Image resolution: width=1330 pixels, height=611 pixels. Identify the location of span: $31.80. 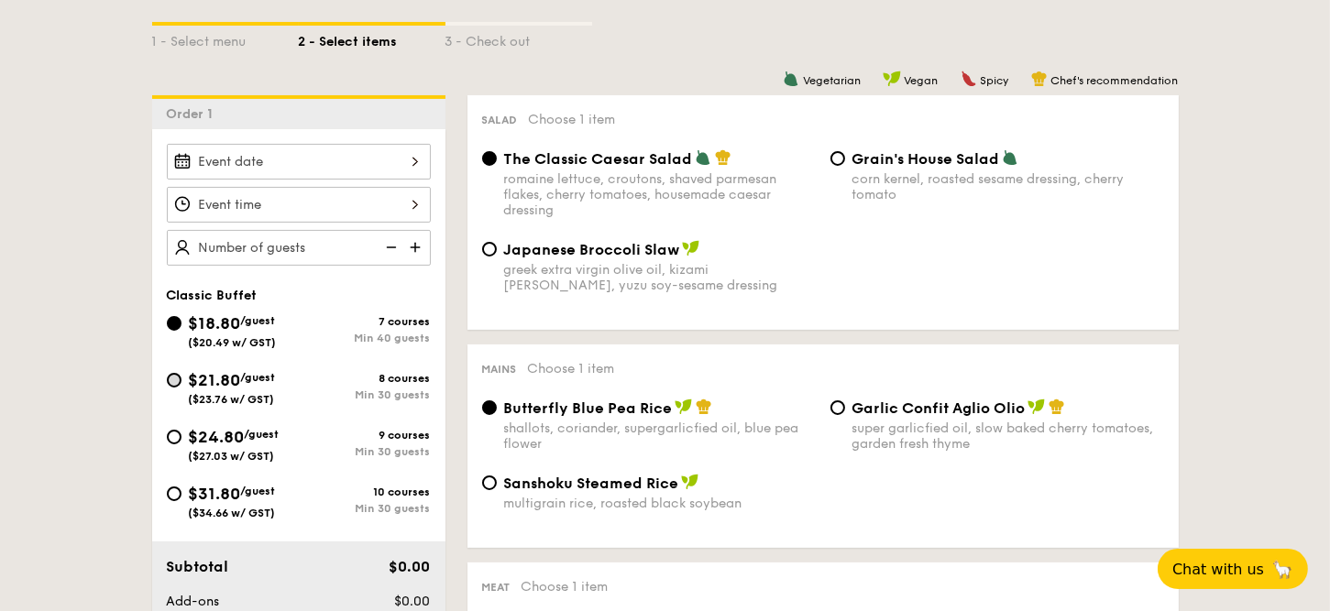
(214, 494).